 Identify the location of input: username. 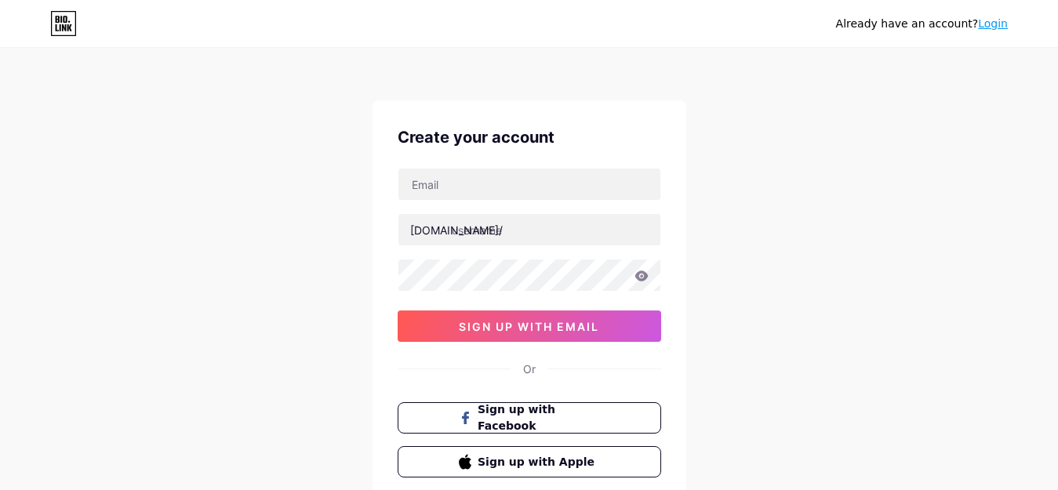
(529, 230).